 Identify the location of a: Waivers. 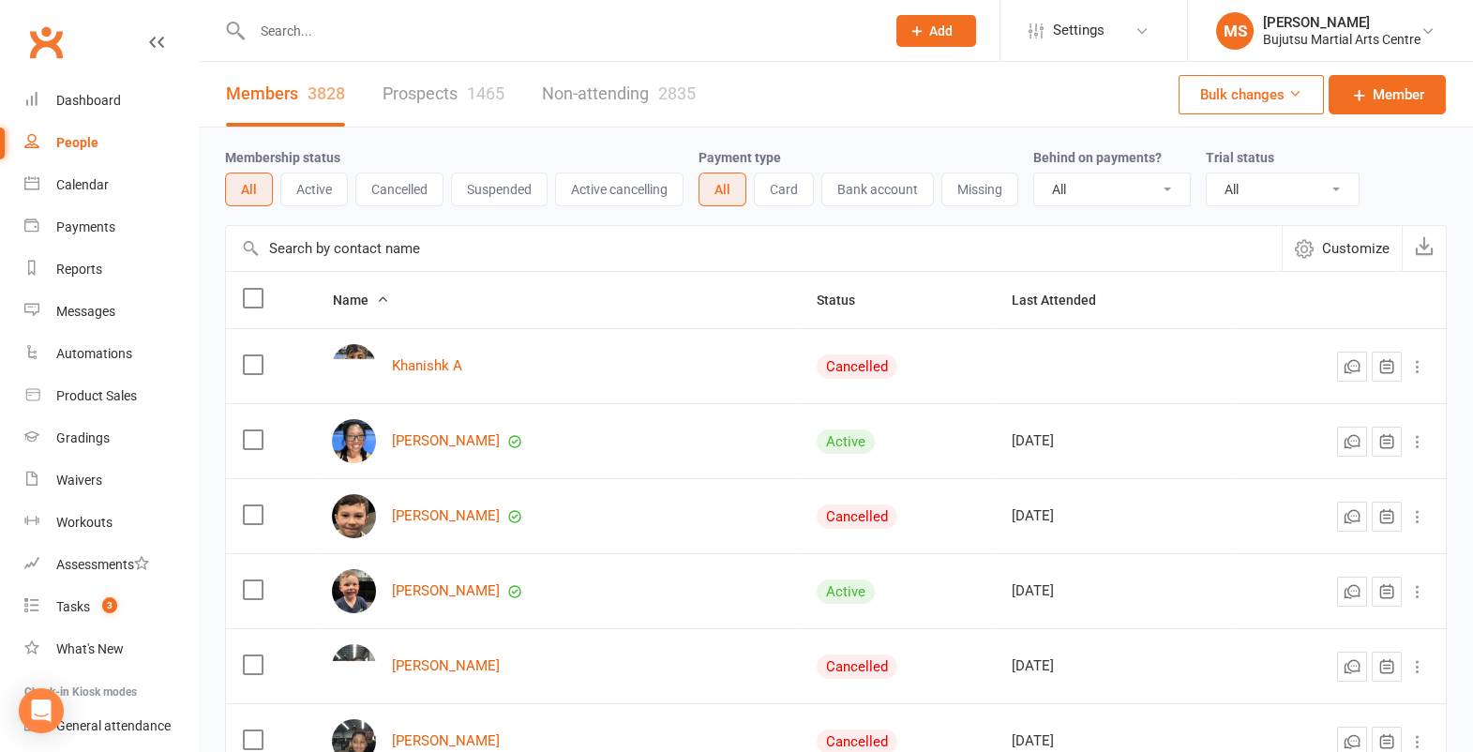
(111, 480).